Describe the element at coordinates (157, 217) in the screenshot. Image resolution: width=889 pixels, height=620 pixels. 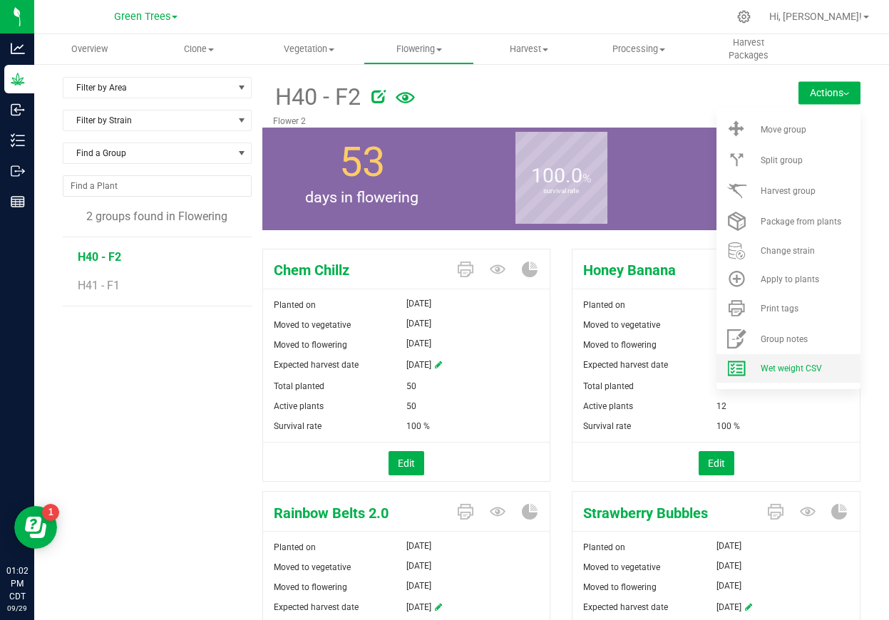
I see `div: 2 groups found in Flowering` at that location.